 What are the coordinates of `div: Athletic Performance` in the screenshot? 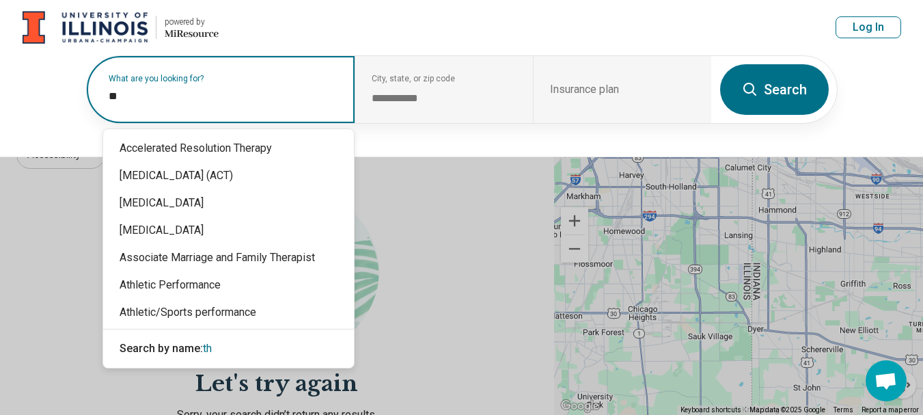 It's located at (228, 285).